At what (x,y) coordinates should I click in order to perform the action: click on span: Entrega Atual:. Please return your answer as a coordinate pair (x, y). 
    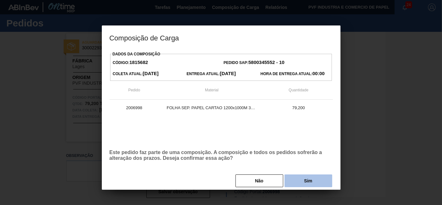
    Looking at the image, I should click on (211, 74).